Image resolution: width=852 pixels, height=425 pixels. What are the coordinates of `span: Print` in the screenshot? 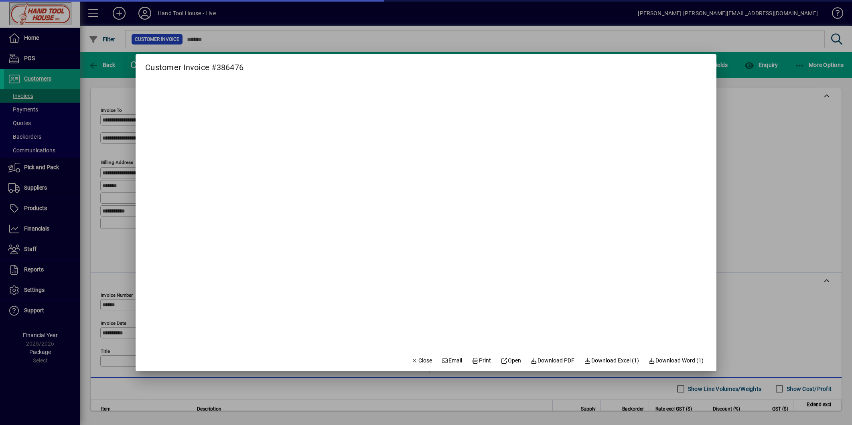 It's located at (481, 361).